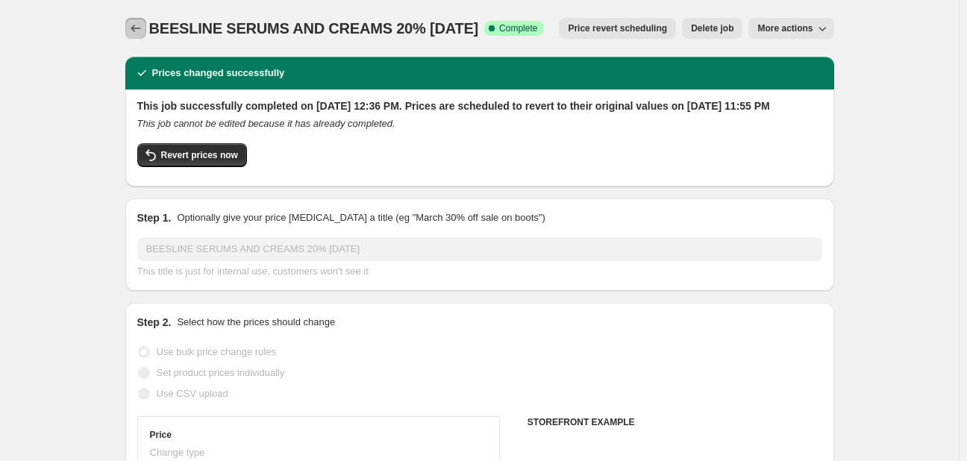 The height and width of the screenshot is (461, 967). Describe the element at coordinates (136, 28) in the screenshot. I see `button: Price change jobs` at that location.